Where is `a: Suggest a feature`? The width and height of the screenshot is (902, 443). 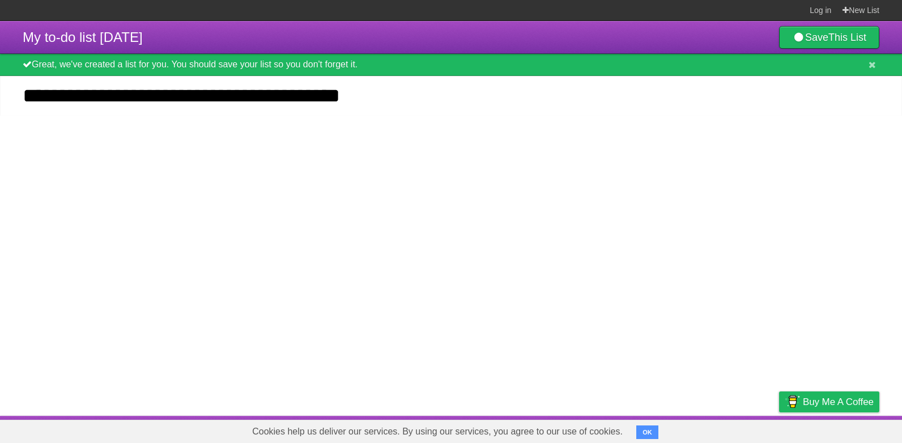 a: Suggest a feature is located at coordinates (844, 430).